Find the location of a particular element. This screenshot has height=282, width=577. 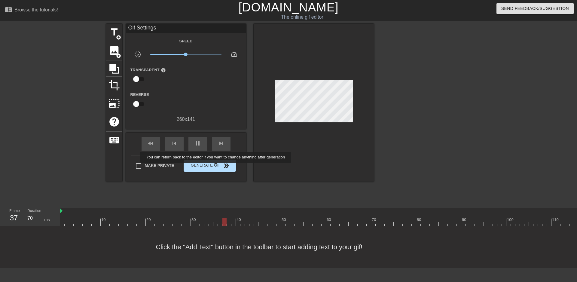

span: Send Feedback/Suggestion is located at coordinates (535, 8).